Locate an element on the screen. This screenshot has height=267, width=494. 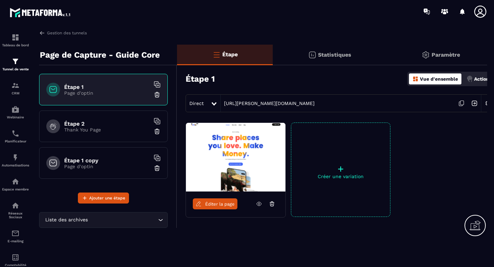
p: Espace membre is located at coordinates (15, 189).